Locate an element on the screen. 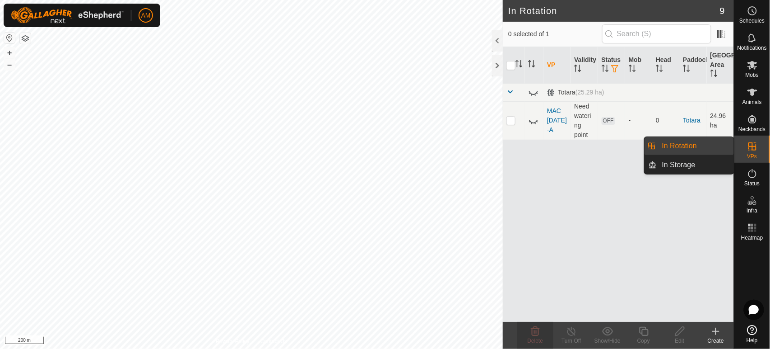 The height and width of the screenshot is (349, 770). div: Totara is located at coordinates (576, 92).